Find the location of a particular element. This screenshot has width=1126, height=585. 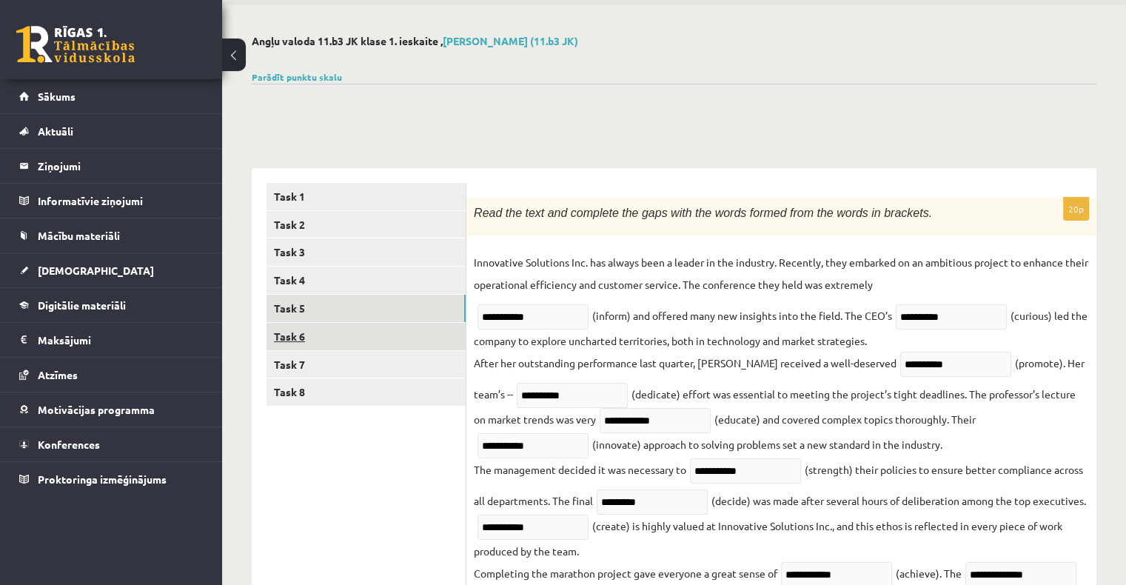

a: Aktuāli is located at coordinates (111, 131).